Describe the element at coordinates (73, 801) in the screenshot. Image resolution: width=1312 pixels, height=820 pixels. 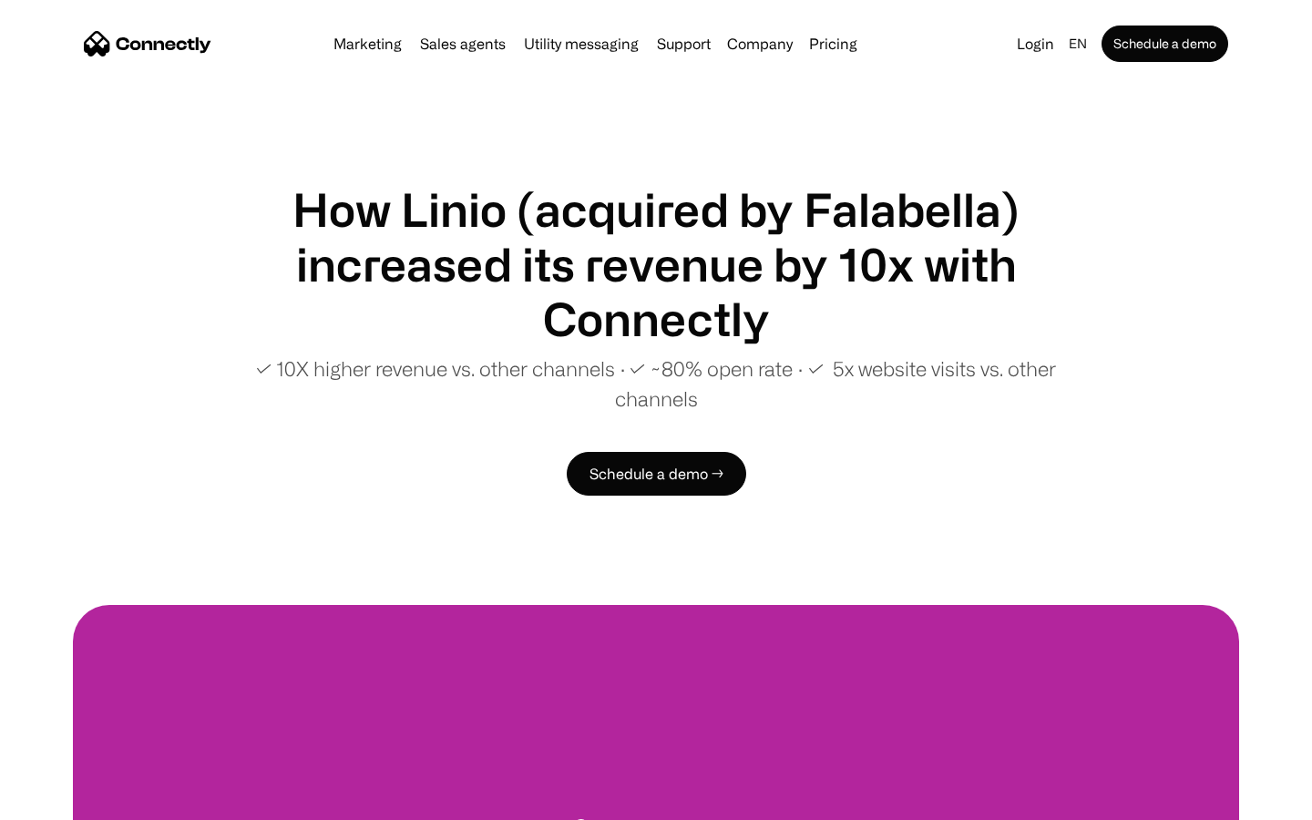
I see `ul: Language list` at that location.